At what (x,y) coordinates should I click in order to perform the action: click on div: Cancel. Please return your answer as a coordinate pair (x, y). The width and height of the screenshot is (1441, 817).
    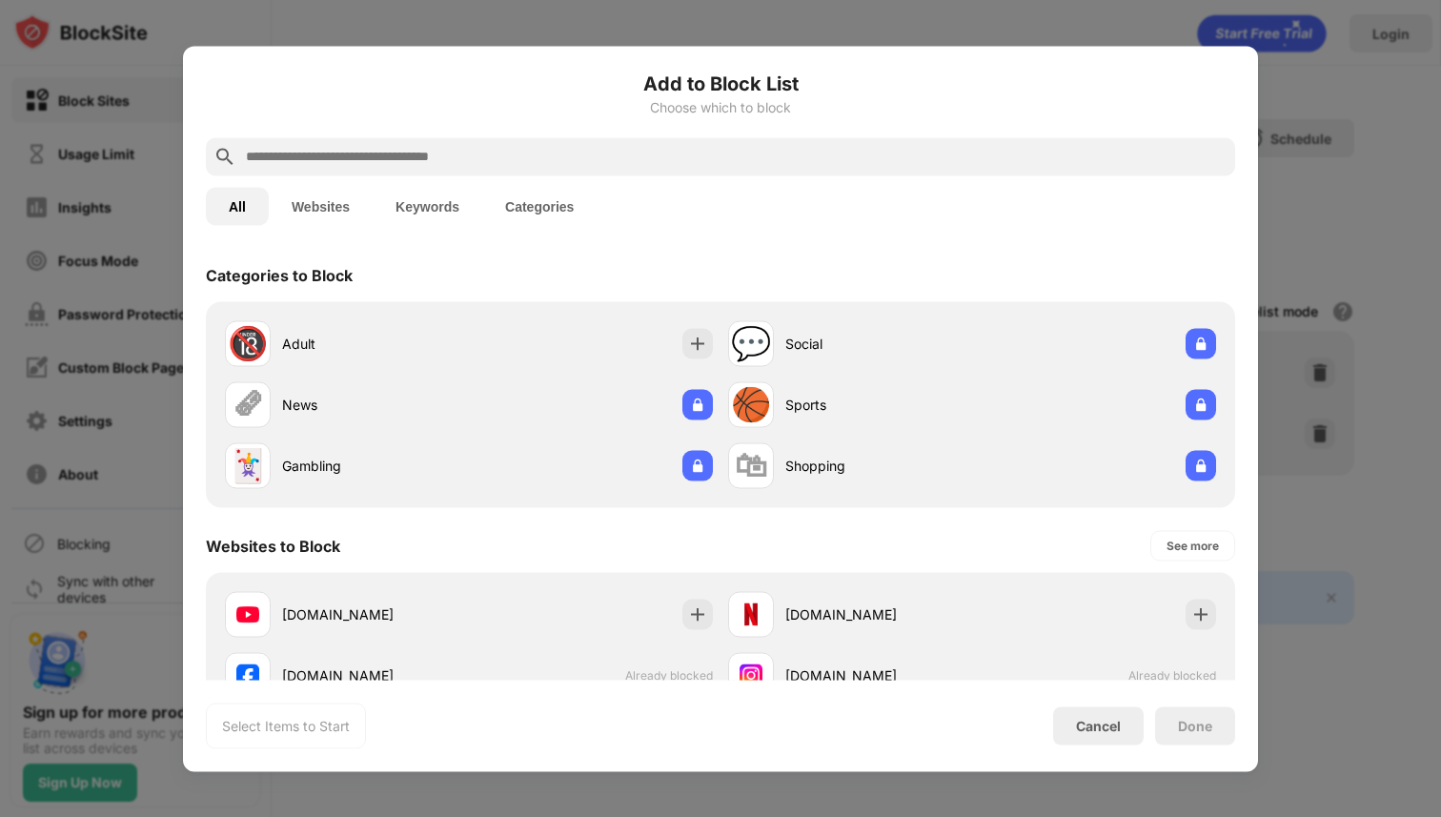
    Looking at the image, I should click on (1098, 725).